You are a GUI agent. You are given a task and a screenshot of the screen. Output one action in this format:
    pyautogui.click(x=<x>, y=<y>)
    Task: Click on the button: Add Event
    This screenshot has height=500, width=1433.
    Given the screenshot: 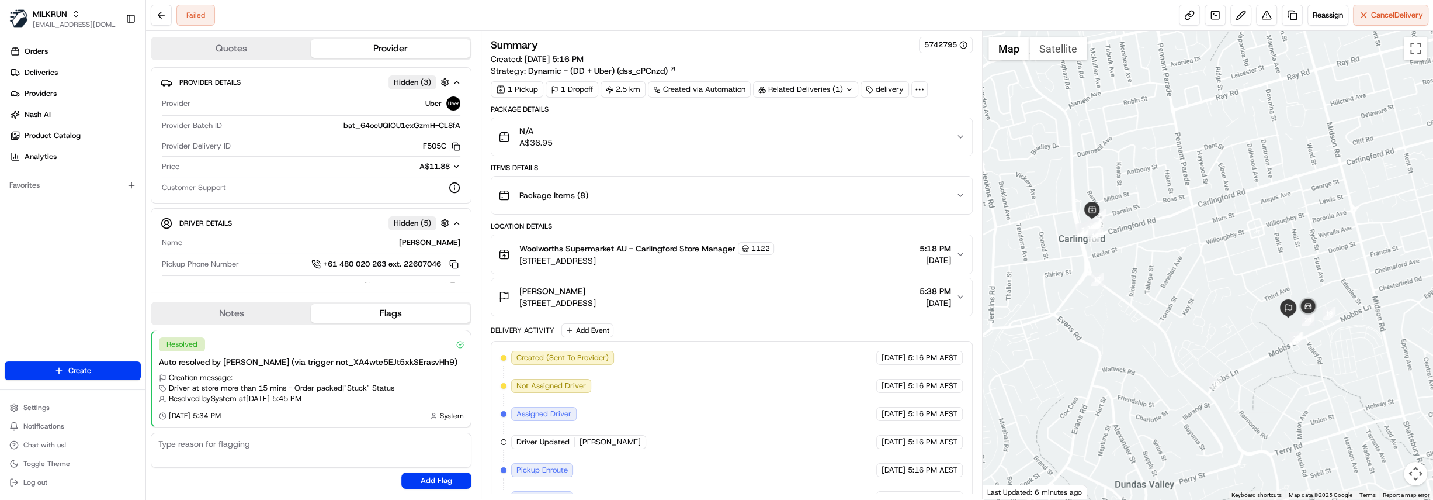 What is the action you would take?
    pyautogui.click(x=587, y=330)
    